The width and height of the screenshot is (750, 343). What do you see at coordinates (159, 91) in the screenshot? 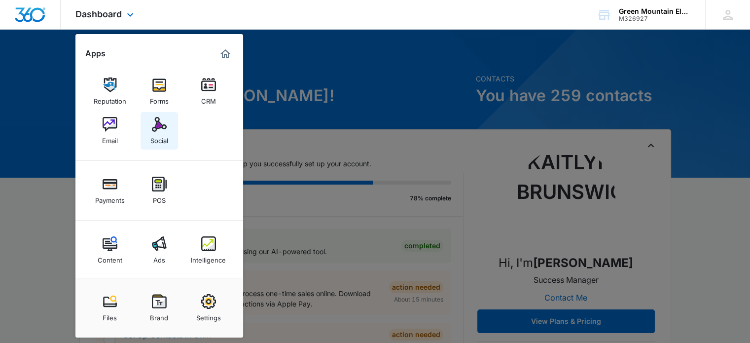
I see `a: Forms` at bounding box center [159, 91].